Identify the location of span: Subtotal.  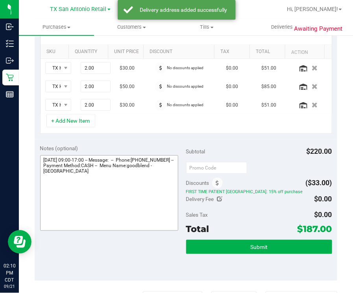
(196, 152).